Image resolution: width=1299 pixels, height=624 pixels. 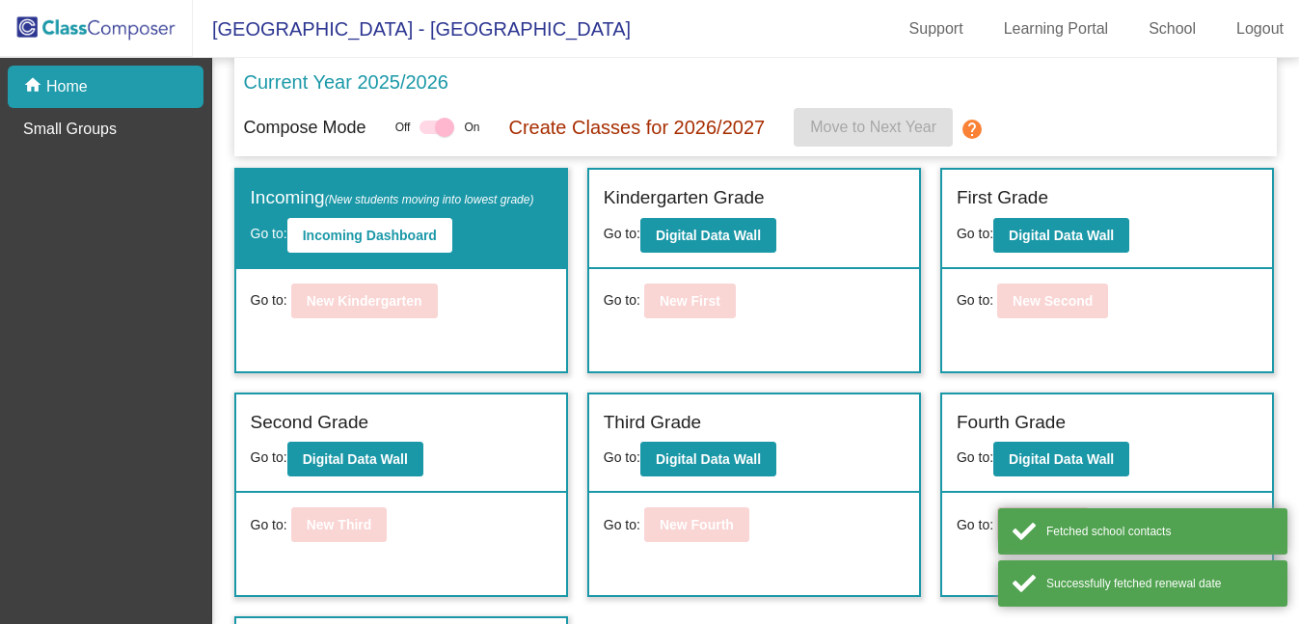 What do you see at coordinates (1002, 198) in the screenshot?
I see `label: First Grade` at bounding box center [1002, 198].